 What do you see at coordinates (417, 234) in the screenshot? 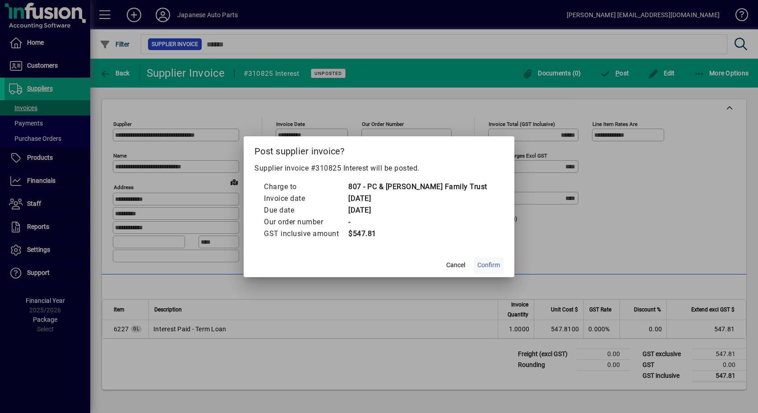
I see `td: $547.81` at bounding box center [417, 234].